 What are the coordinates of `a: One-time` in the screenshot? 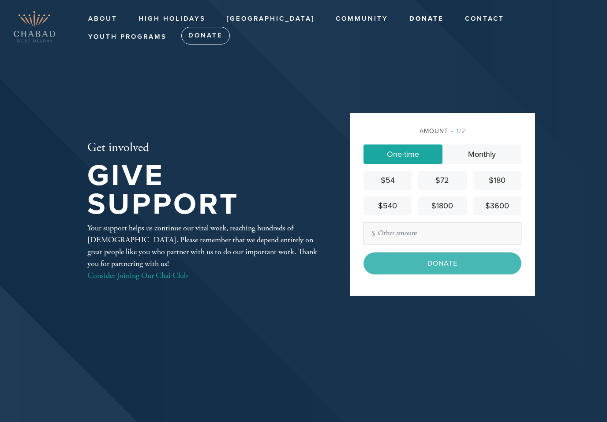 It's located at (403, 154).